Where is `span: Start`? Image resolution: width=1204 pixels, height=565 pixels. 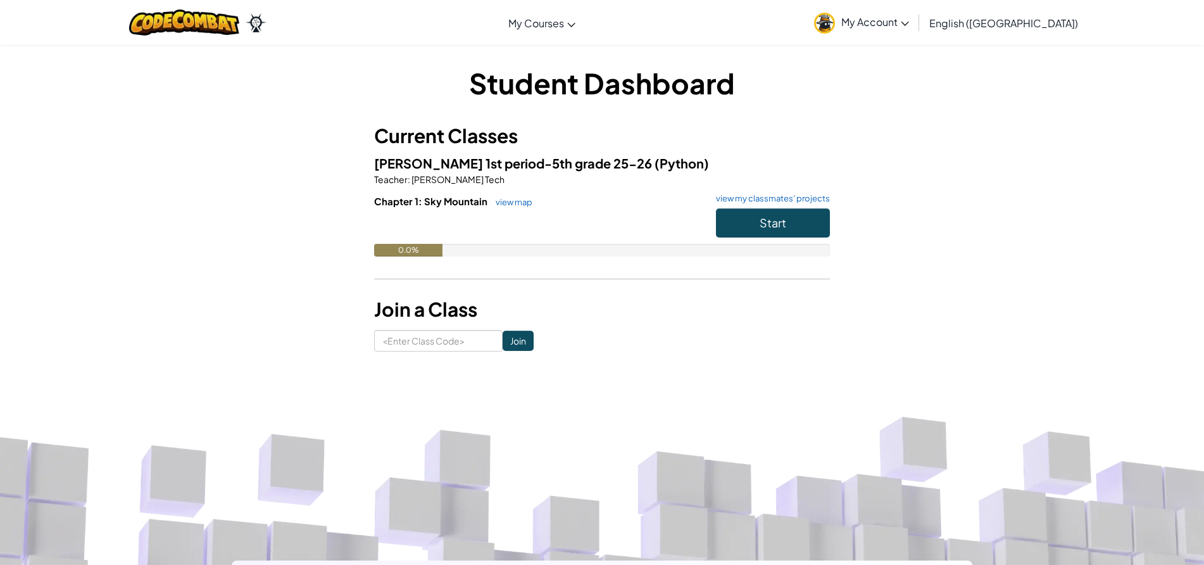 span: Start is located at coordinates (773, 222).